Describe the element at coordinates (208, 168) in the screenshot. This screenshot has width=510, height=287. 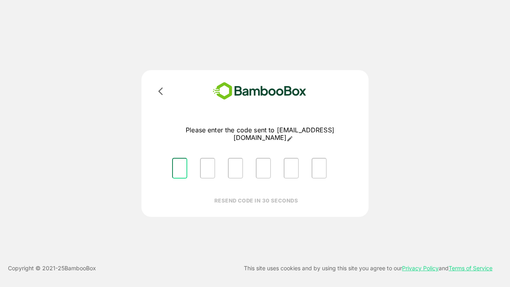
I see `input: Please enter OTP character 2` at that location.